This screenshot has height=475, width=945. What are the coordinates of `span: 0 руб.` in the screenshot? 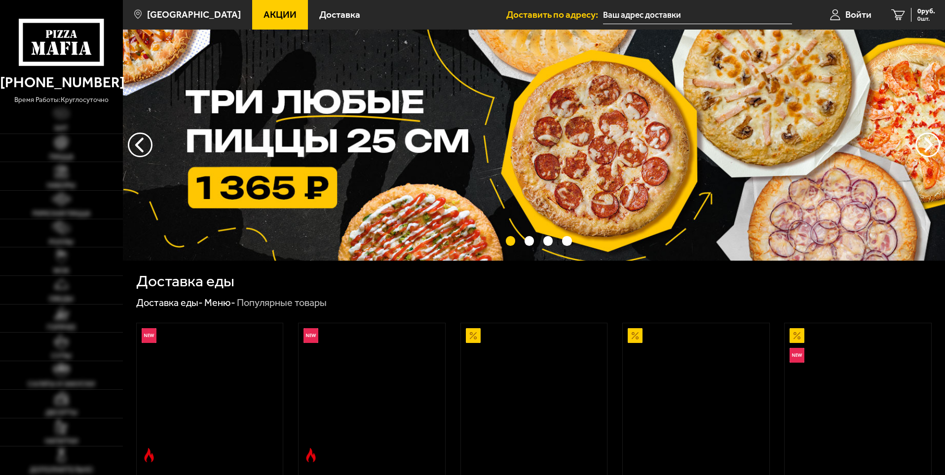 It's located at (926, 11).